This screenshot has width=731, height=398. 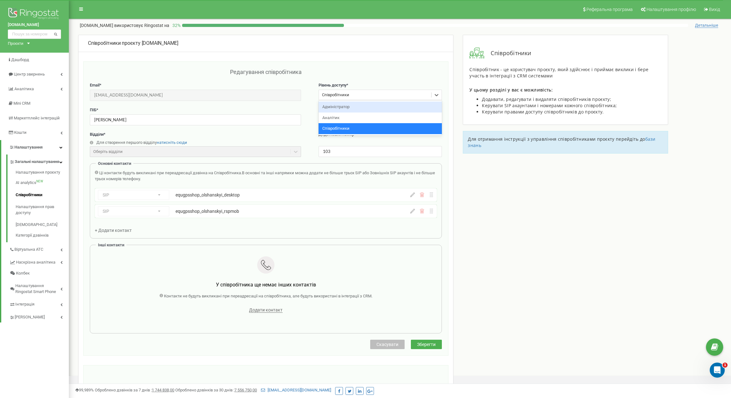 I want to click on span: Контакти не будуть викликані при переадресації на співробітника, але будуть використані в інтегра..., so click(x=268, y=296).